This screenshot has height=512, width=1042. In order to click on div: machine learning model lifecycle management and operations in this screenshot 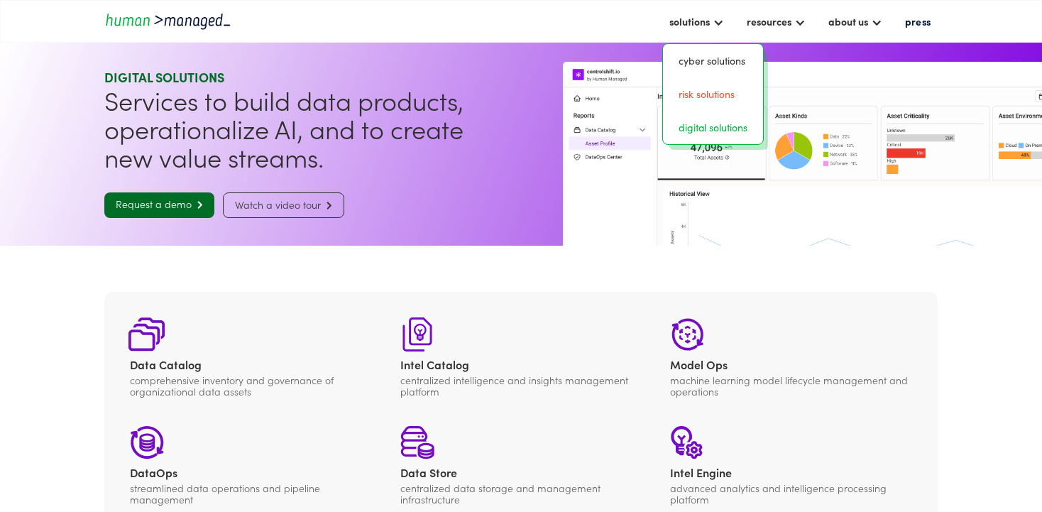, I will do `click(791, 385)`.